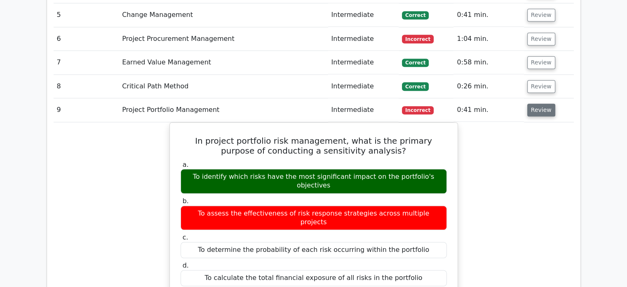 Image resolution: width=627 pixels, height=287 pixels. What do you see at coordinates (86, 39) in the screenshot?
I see `td: 6` at bounding box center [86, 39].